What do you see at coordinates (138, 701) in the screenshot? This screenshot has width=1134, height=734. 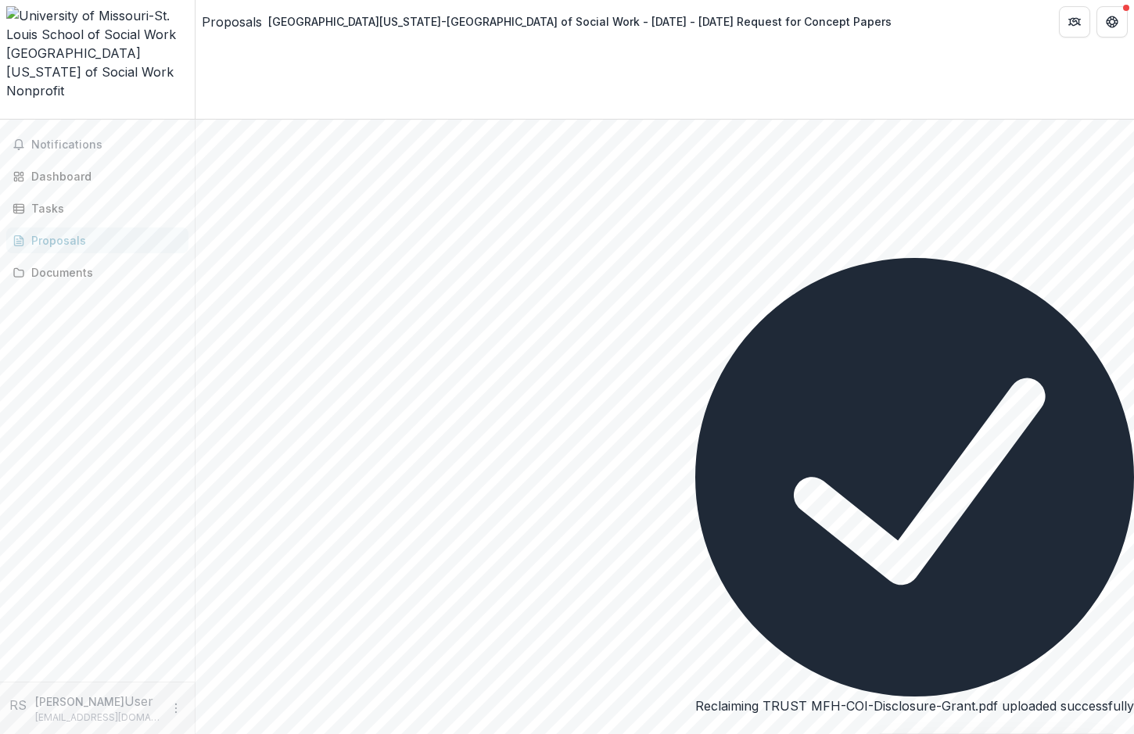 I see `p: User` at bounding box center [138, 701].